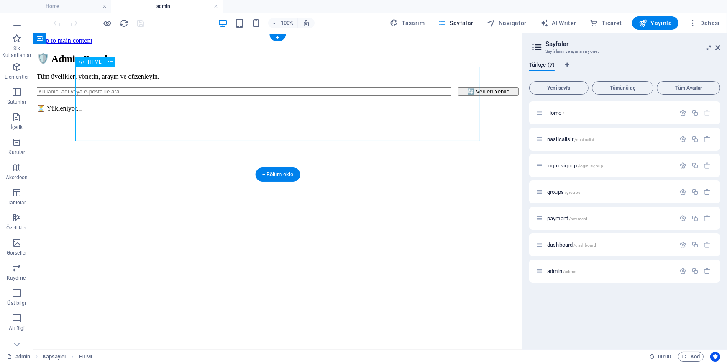 The image size is (727, 363). Describe the element at coordinates (689, 88) in the screenshot. I see `button: Tüm Ayarlar` at that location.